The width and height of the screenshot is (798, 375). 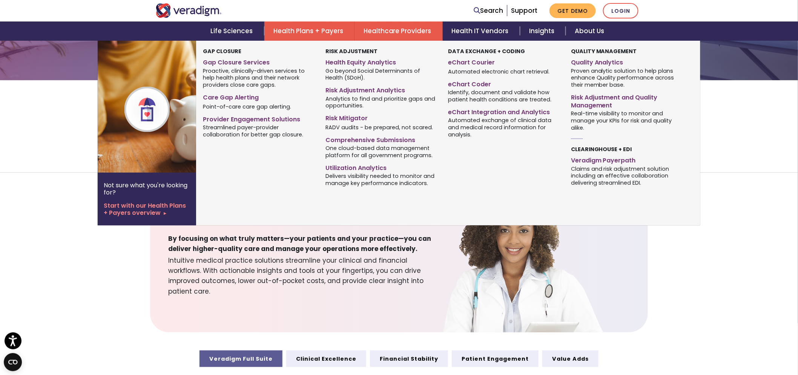 What do you see at coordinates (351, 51) in the screenshot?
I see `strong: Risk Adjustment` at bounding box center [351, 51].